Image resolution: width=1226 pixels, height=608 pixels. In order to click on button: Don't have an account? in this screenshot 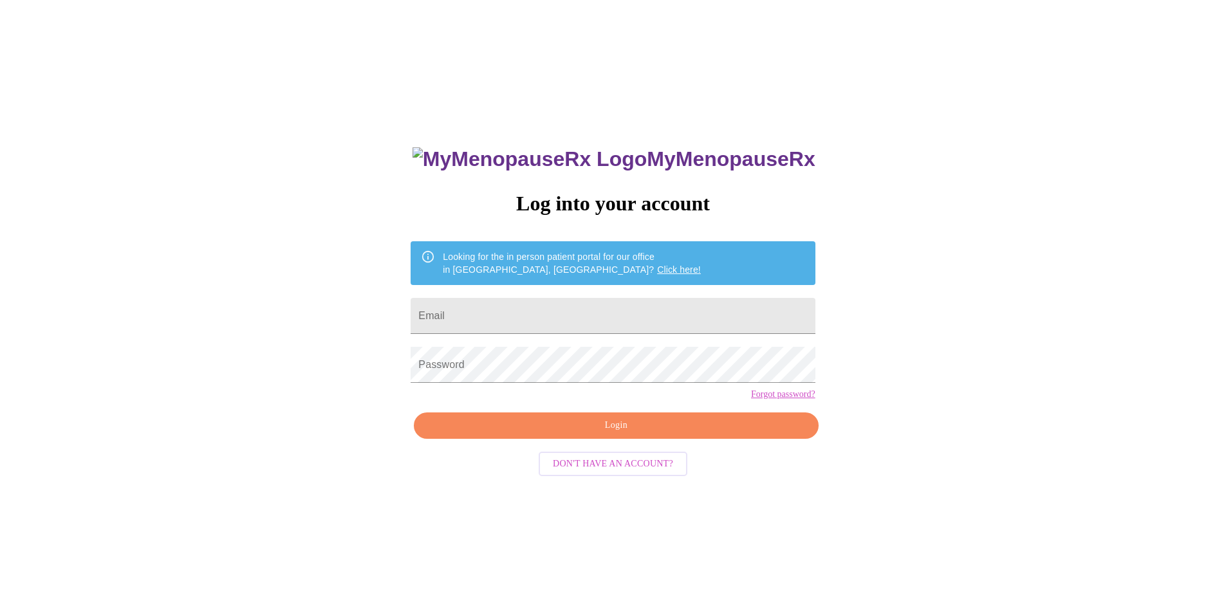, I will do `click(613, 464)`.